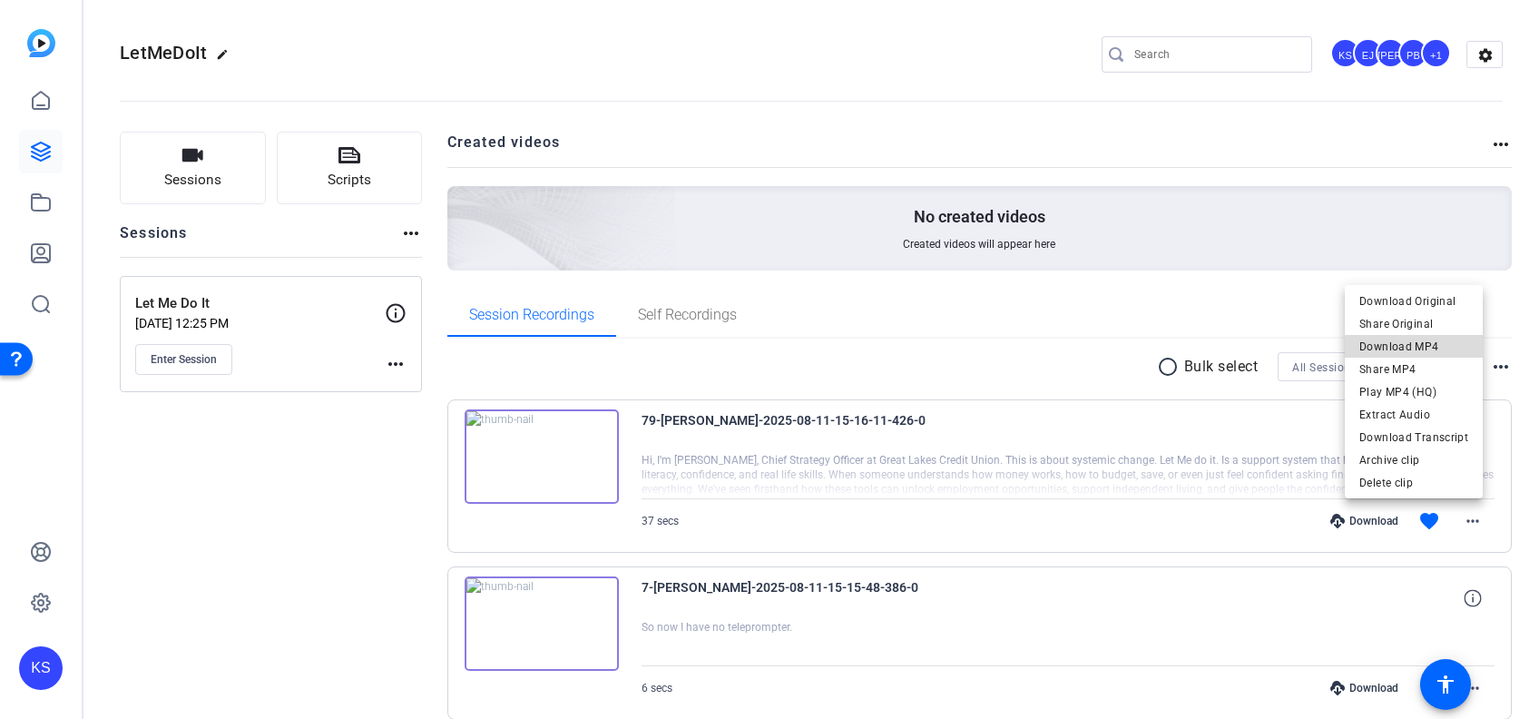 This screenshot has height=719, width=1539. I want to click on span: Download Original, so click(1414, 301).